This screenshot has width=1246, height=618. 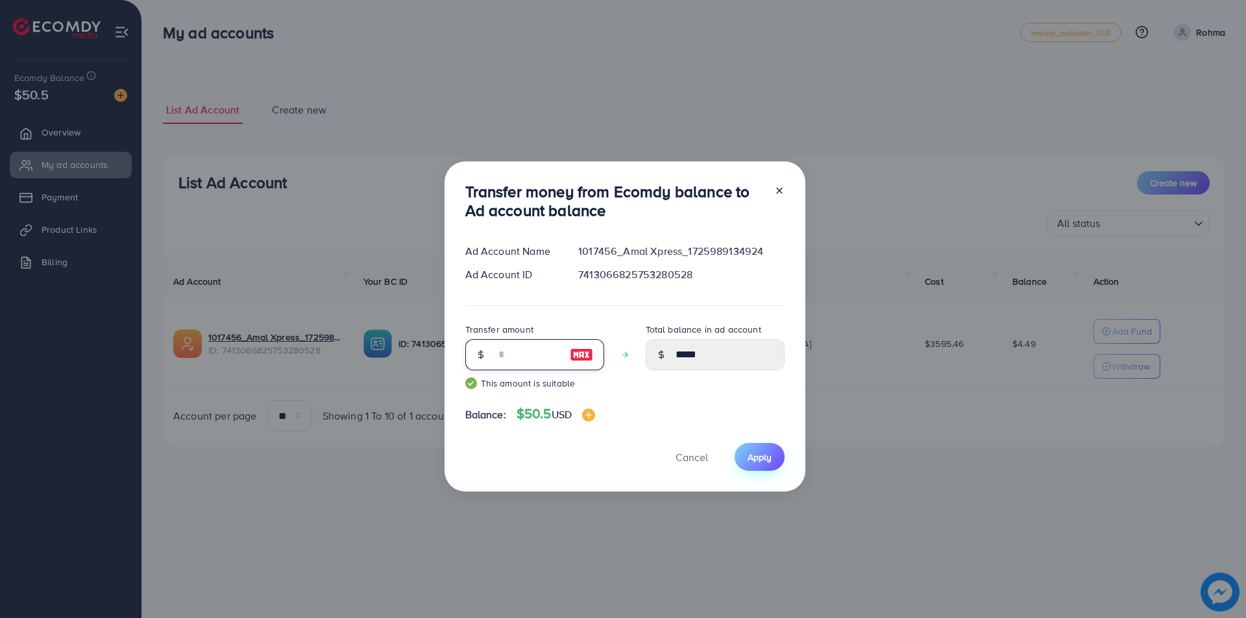 What do you see at coordinates (535, 383) in the screenshot?
I see `small: This amount is suitable` at bounding box center [535, 383].